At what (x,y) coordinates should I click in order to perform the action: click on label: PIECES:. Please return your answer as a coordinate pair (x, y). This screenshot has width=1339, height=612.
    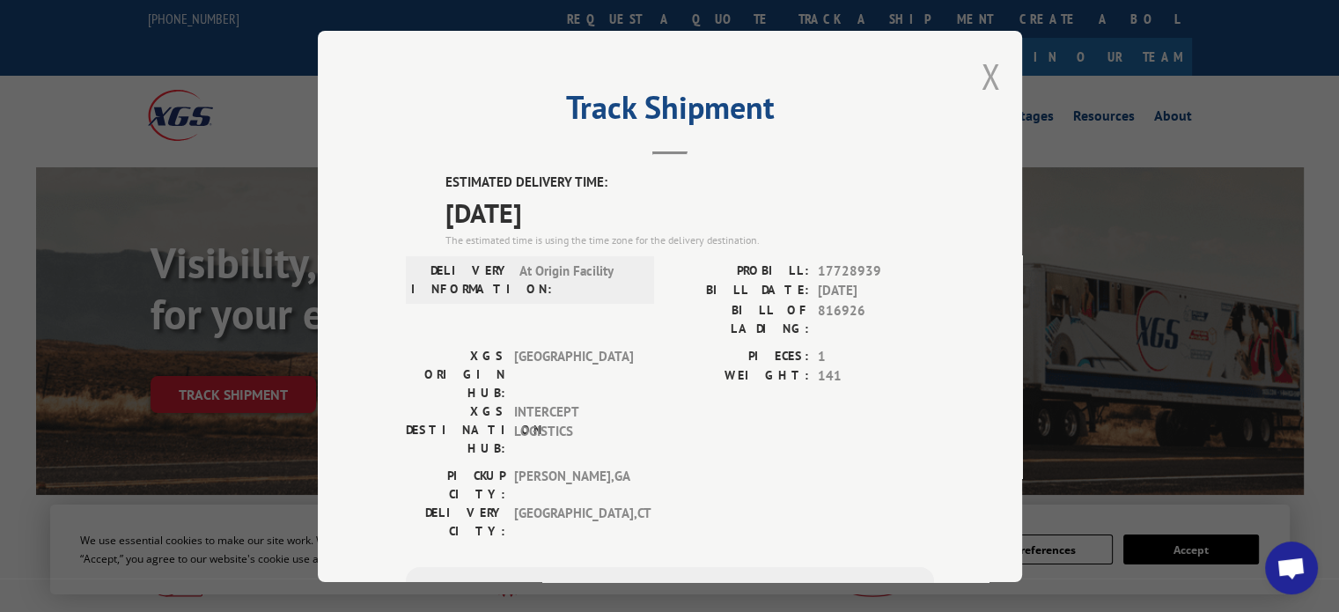
    Looking at the image, I should click on (740, 356).